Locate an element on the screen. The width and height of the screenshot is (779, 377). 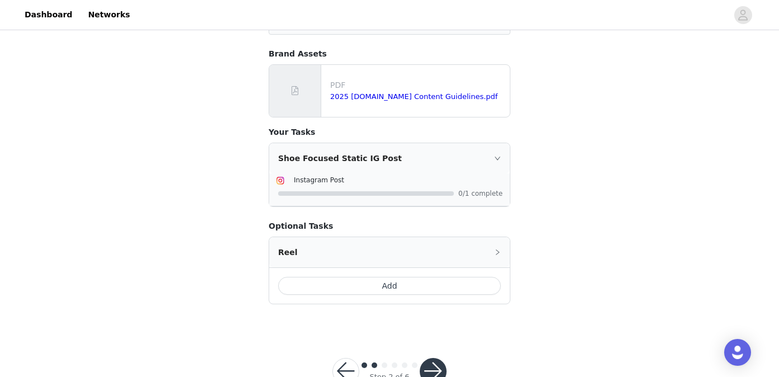
div: icon: rightShoe Focused Static IG Post is located at coordinates (389, 158).